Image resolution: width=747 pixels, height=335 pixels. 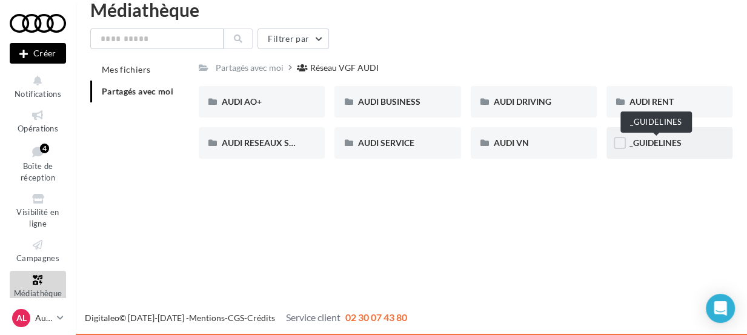 I want to click on a: Crédits, so click(x=261, y=317).